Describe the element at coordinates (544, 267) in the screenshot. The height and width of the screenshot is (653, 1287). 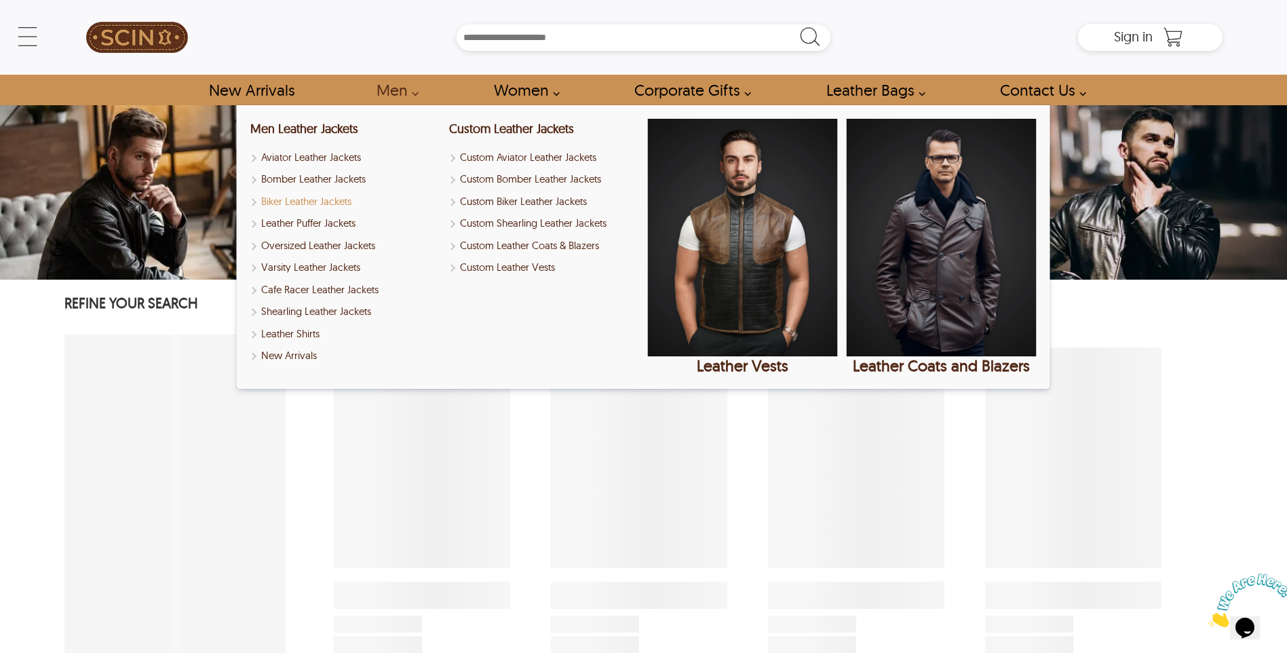
I see `a: Shop Custom Leather Vests` at that location.